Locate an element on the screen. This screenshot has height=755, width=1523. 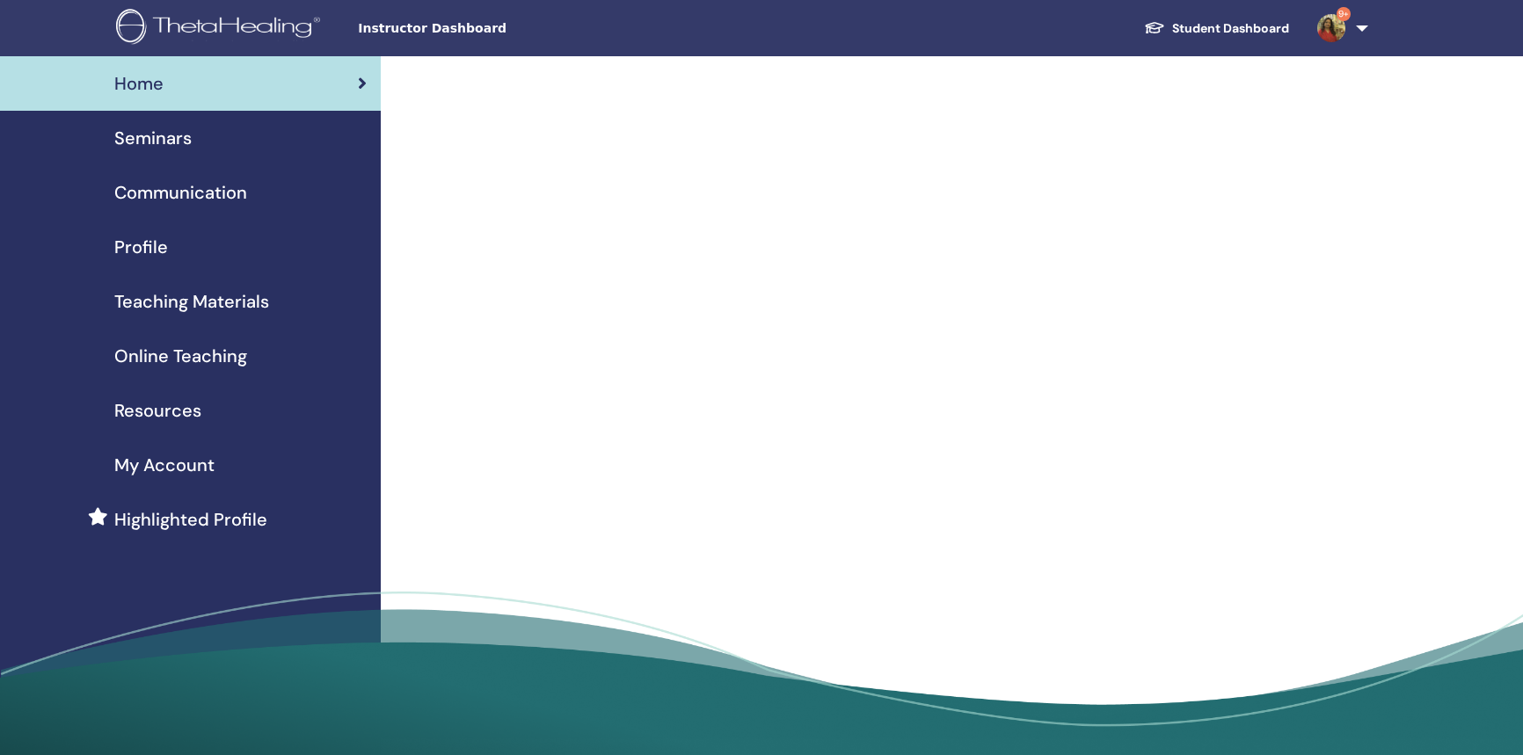
span: 9+ is located at coordinates (1344, 14).